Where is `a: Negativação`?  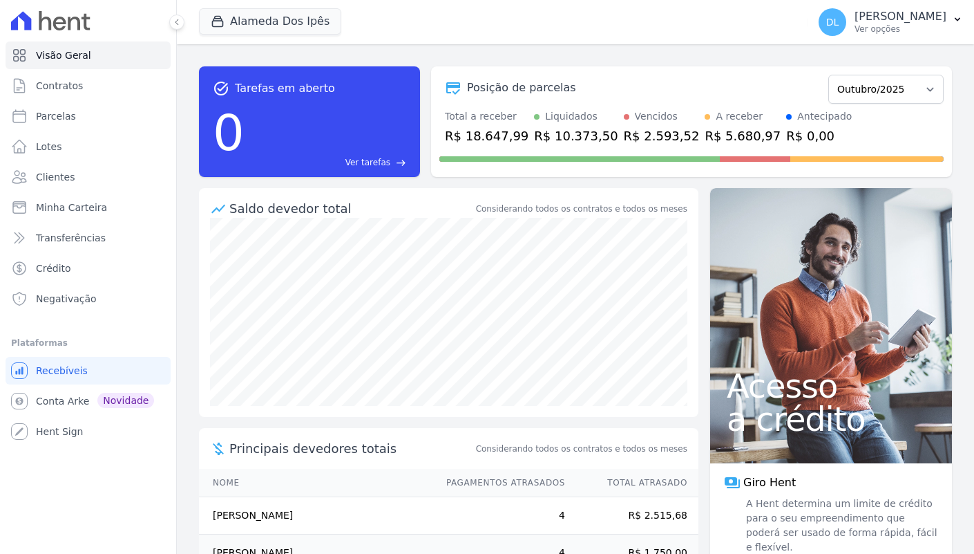 a: Negativação is located at coordinates (88, 299).